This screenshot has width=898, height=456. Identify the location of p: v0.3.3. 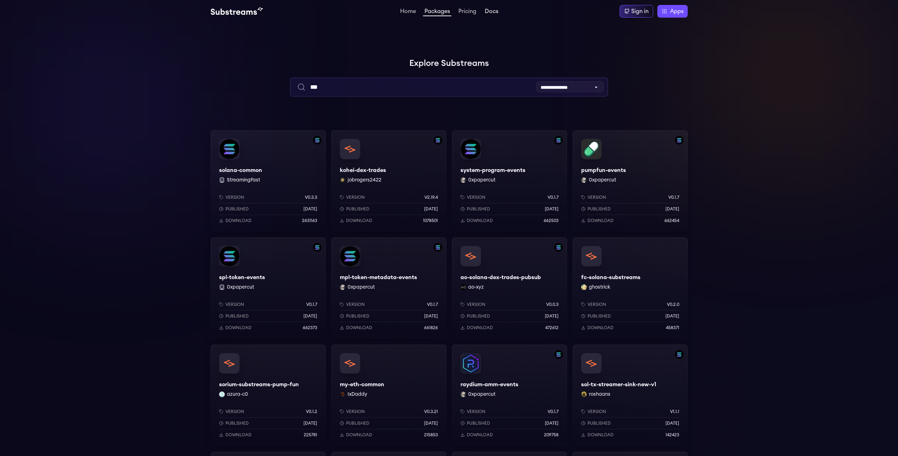
(311, 198).